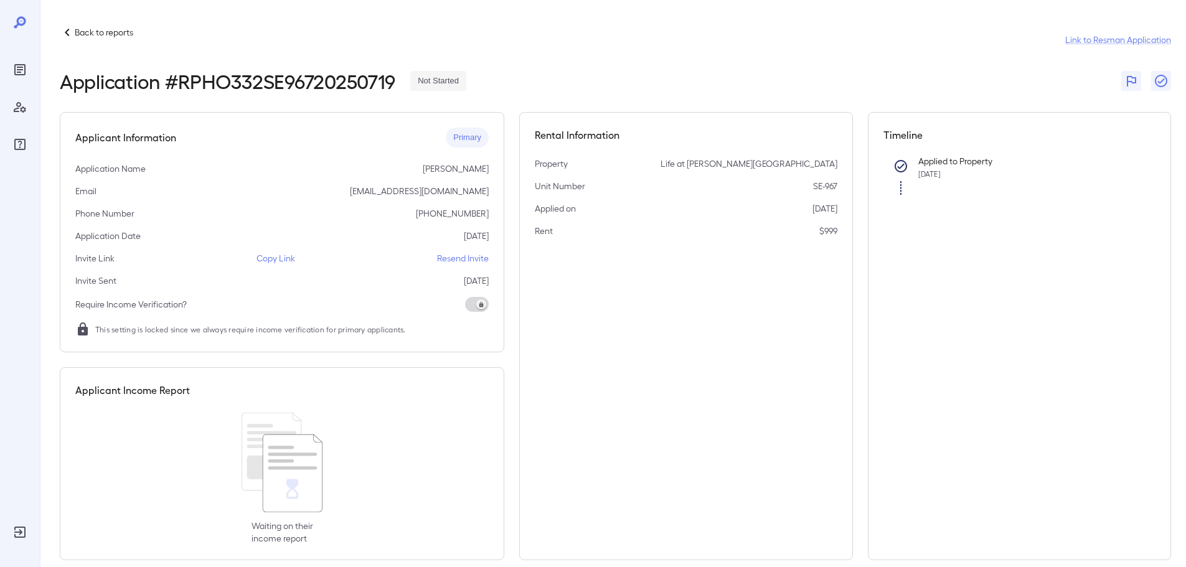  Describe the element at coordinates (1027, 161) in the screenshot. I see `p: Applied to Property` at that location.